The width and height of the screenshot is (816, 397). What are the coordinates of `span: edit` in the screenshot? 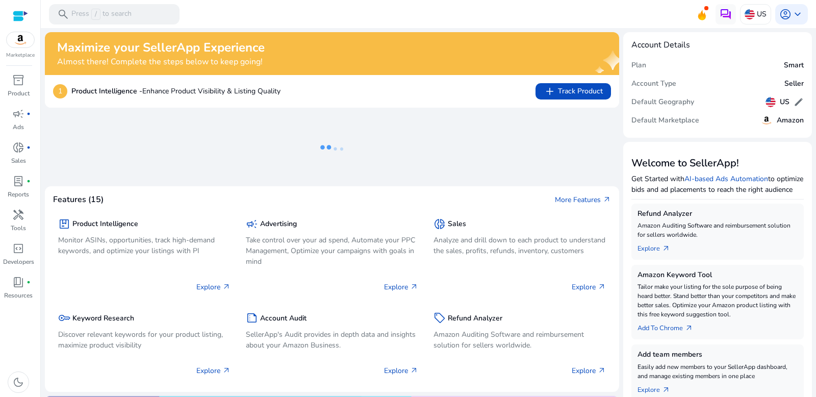 It's located at (798, 102).